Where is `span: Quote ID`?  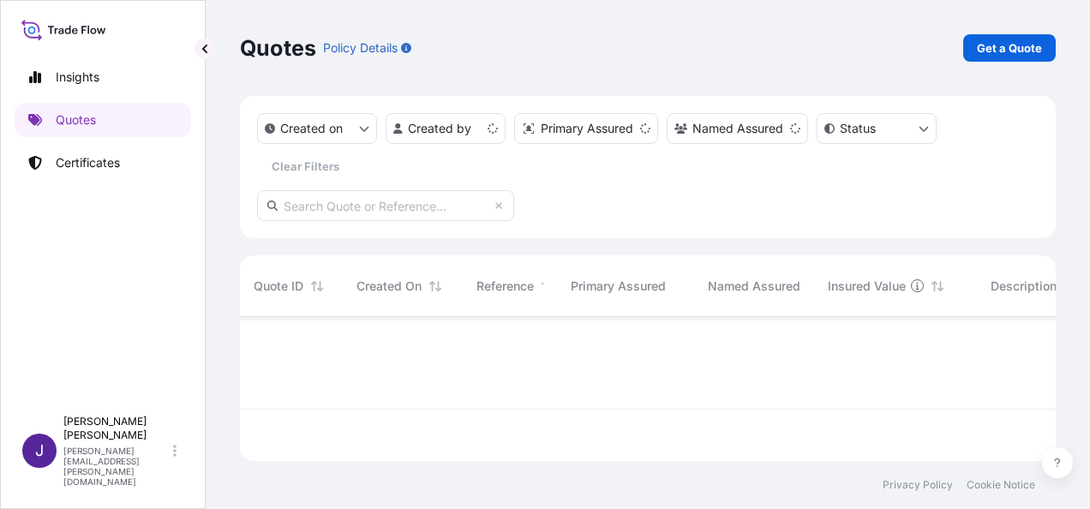 span: Quote ID is located at coordinates (279, 286).